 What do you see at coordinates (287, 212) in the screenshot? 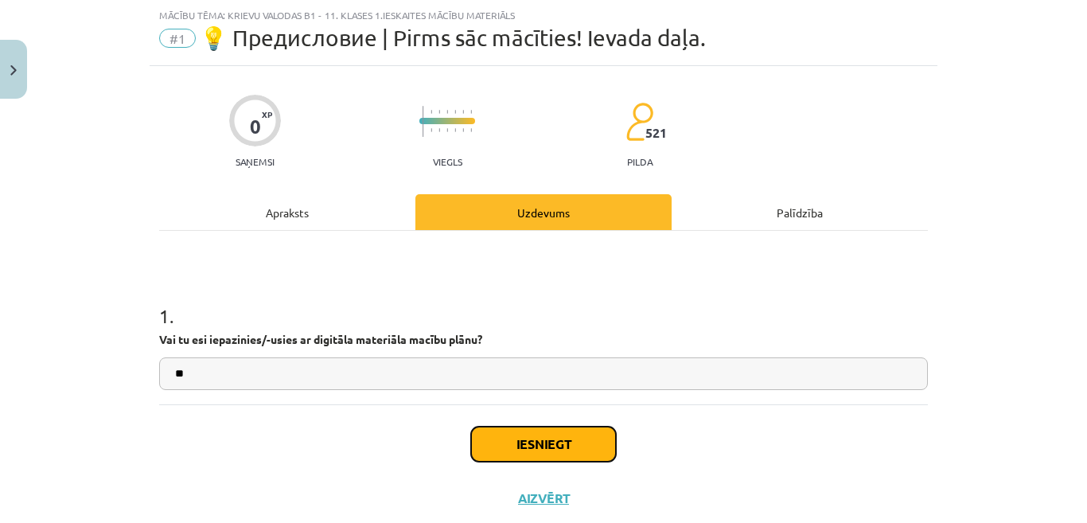
I see `div: Apraksts` at bounding box center [287, 212].